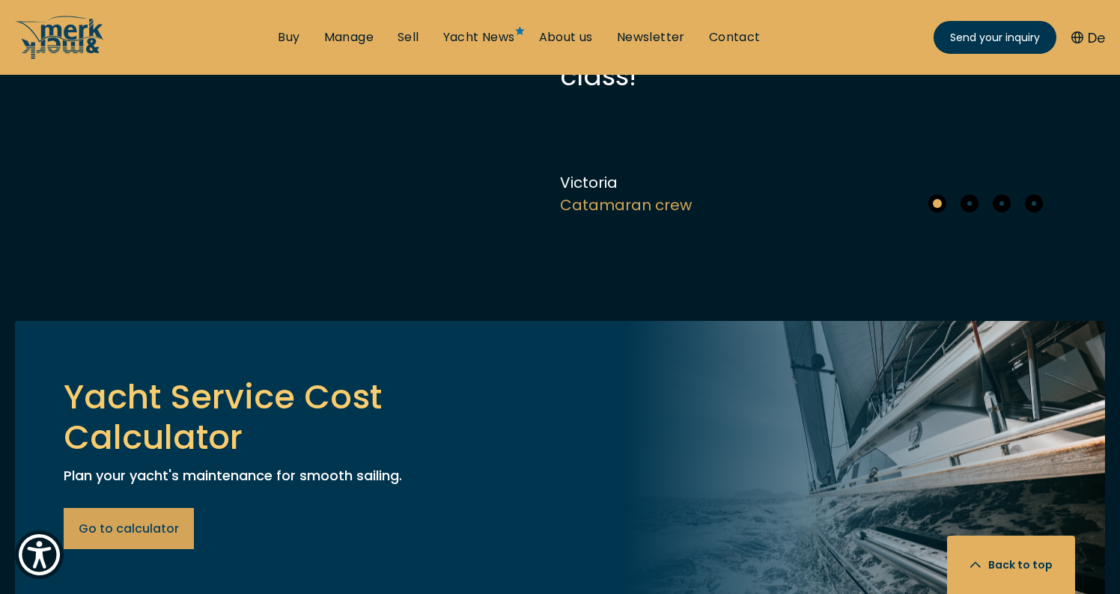 The image size is (1120, 594). What do you see at coordinates (1002, 204) in the screenshot?
I see `span: Go to slide 3` at bounding box center [1002, 204].